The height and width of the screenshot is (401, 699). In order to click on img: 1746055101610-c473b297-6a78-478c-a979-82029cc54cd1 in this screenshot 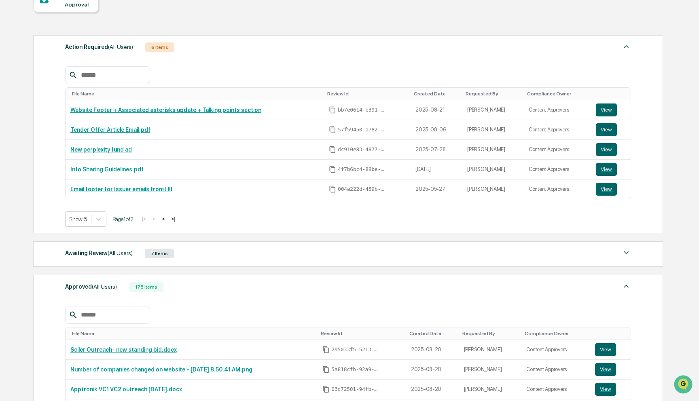, I will do `click(15, 69)`.